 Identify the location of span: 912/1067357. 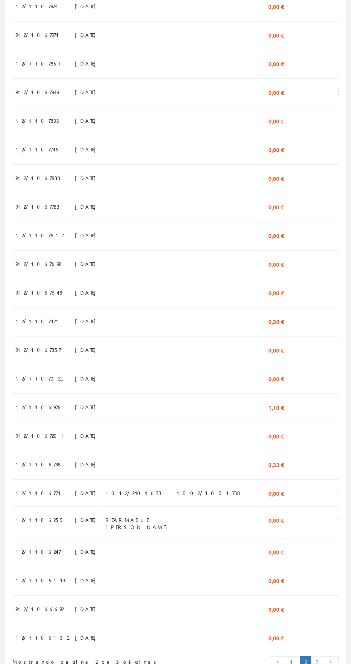
(38, 350).